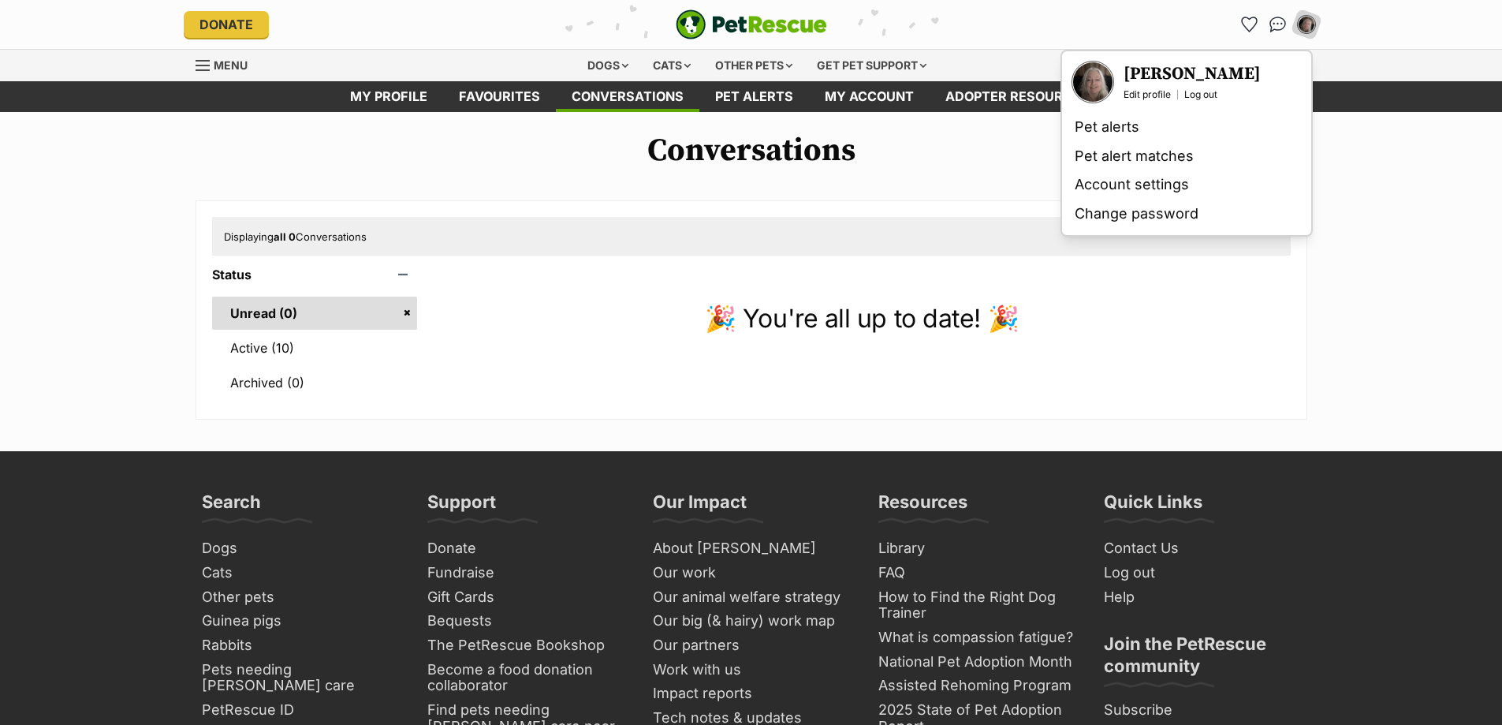 Image resolution: width=1502 pixels, height=725 pixels. I want to click on a: conversations, so click(628, 96).